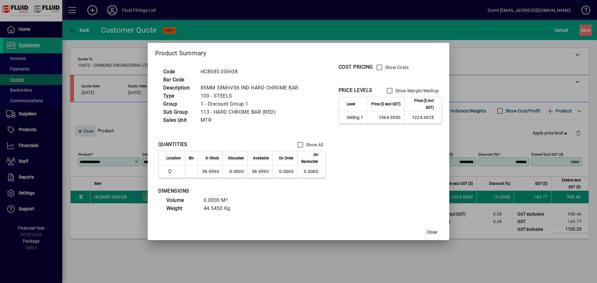  What do you see at coordinates (179, 96) in the screenshot?
I see `td: Type` at bounding box center [179, 96].